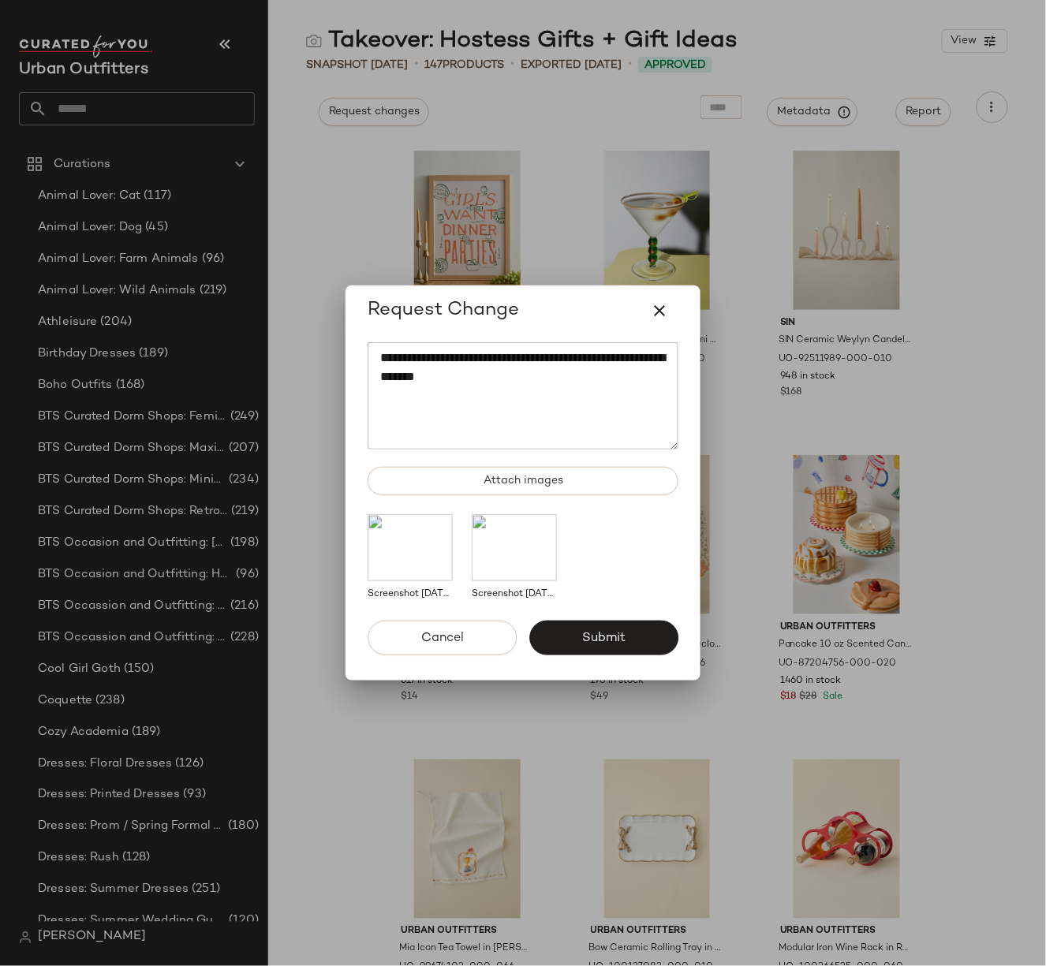  I want to click on button: Attach images, so click(523, 481).